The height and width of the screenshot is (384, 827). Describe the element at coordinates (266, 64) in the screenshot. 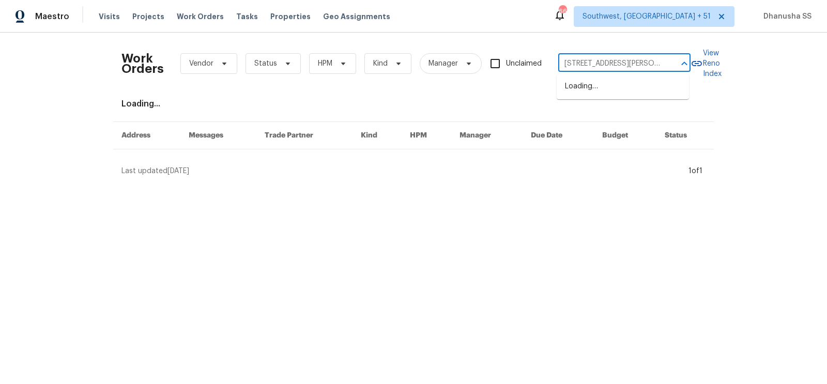

I see `span: Status` at that location.